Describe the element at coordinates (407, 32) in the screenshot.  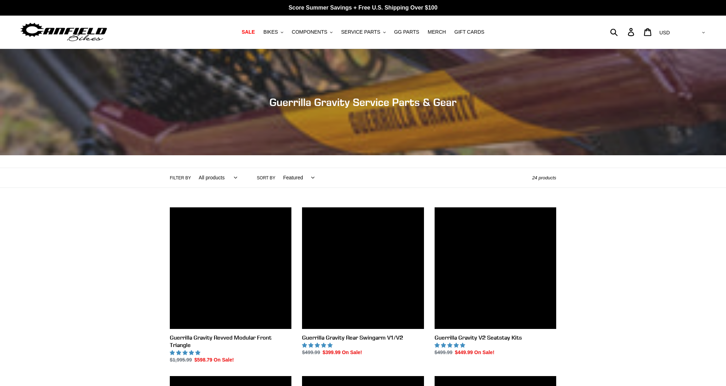
I see `a: GG PARTS` at that location.